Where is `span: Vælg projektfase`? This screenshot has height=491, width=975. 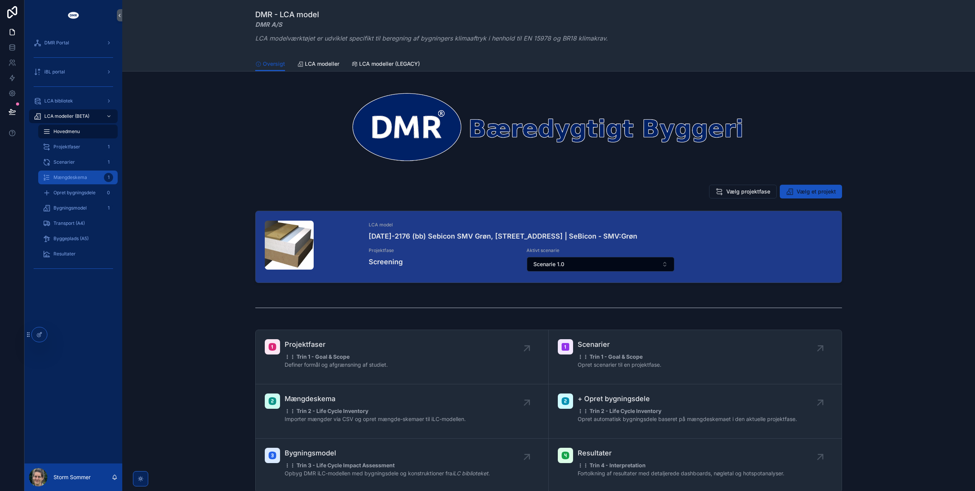
span: Vælg projektfase is located at coordinates (748, 191).